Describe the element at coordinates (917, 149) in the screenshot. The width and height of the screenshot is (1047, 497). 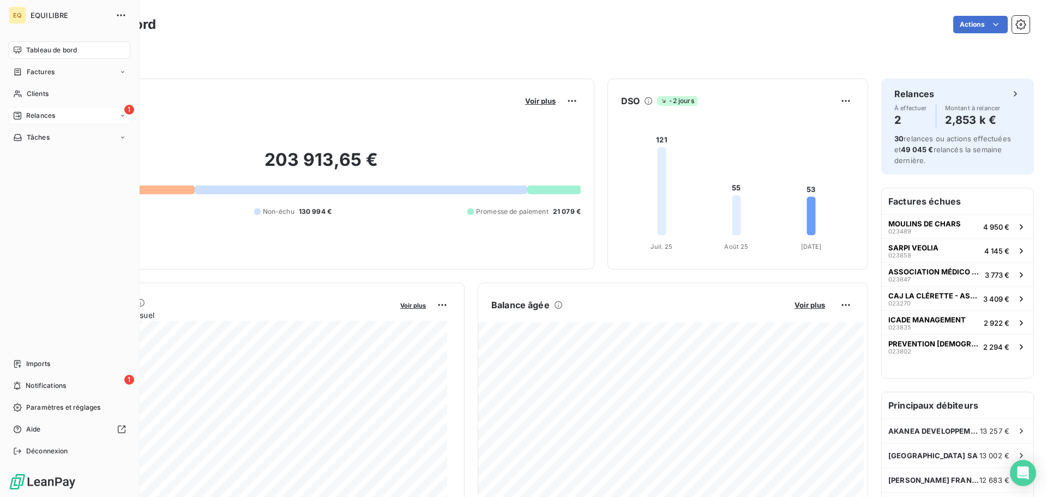
I see `span: 49 045 €` at that location.